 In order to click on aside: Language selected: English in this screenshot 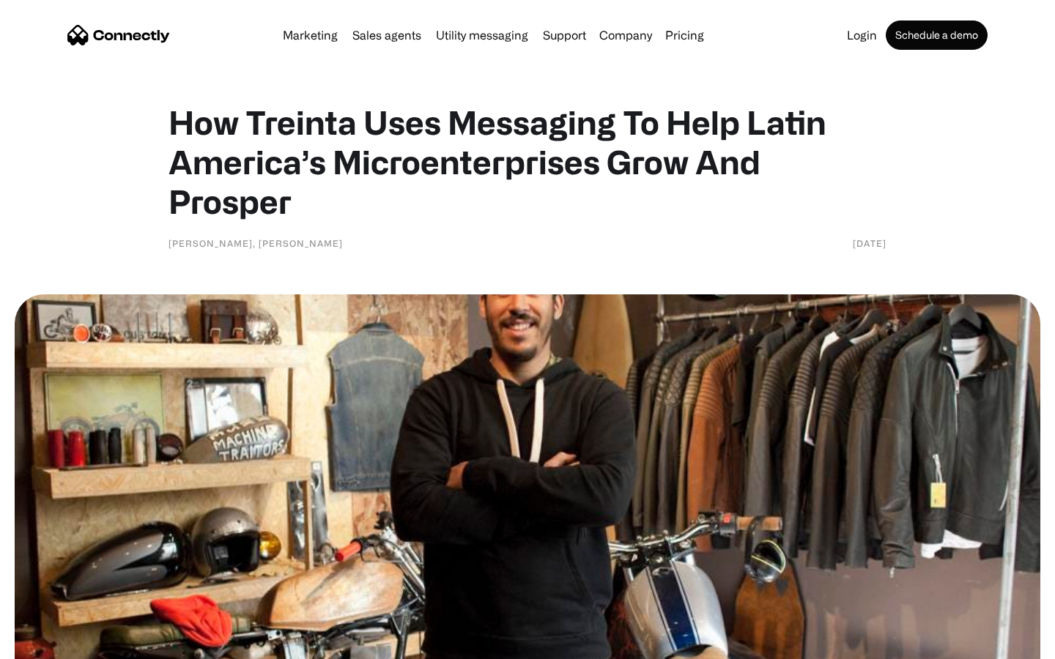, I will do `click(51, 644)`.